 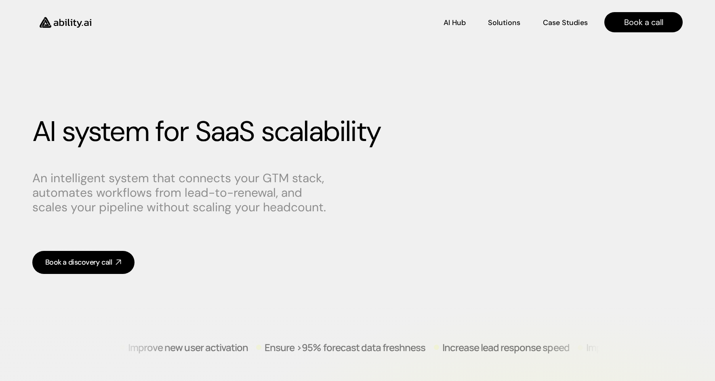 I want to click on a: Book a discovery call, so click(x=83, y=262).